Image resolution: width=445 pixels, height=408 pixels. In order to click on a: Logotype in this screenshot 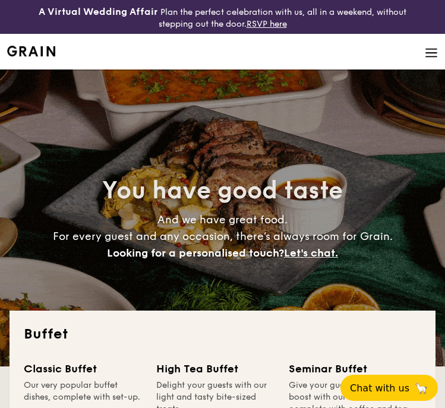, I will do `click(31, 51)`.